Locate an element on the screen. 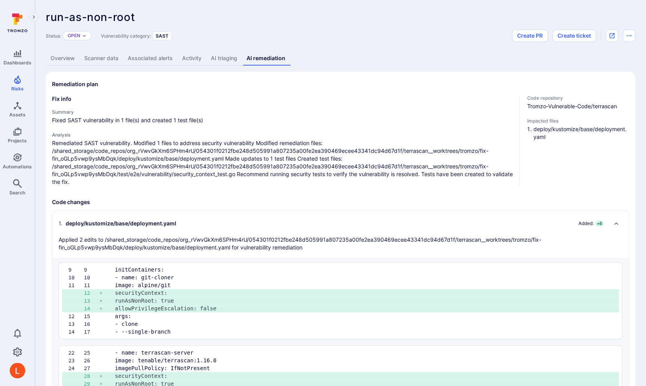 This screenshot has width=646, height=386. span: Projects is located at coordinates (17, 141).